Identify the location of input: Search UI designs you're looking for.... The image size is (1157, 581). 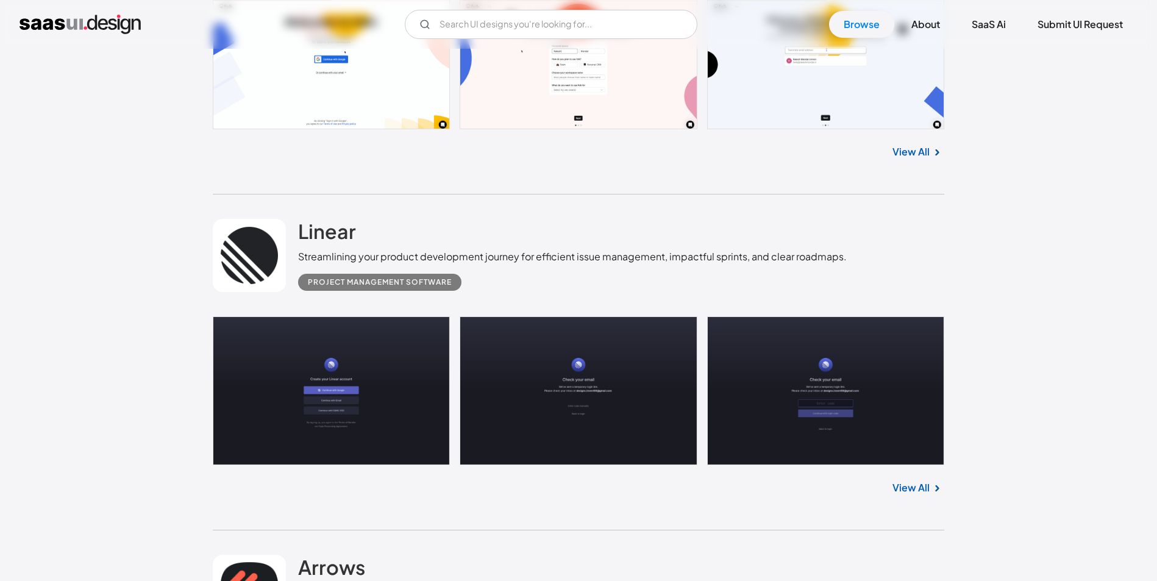
(551, 24).